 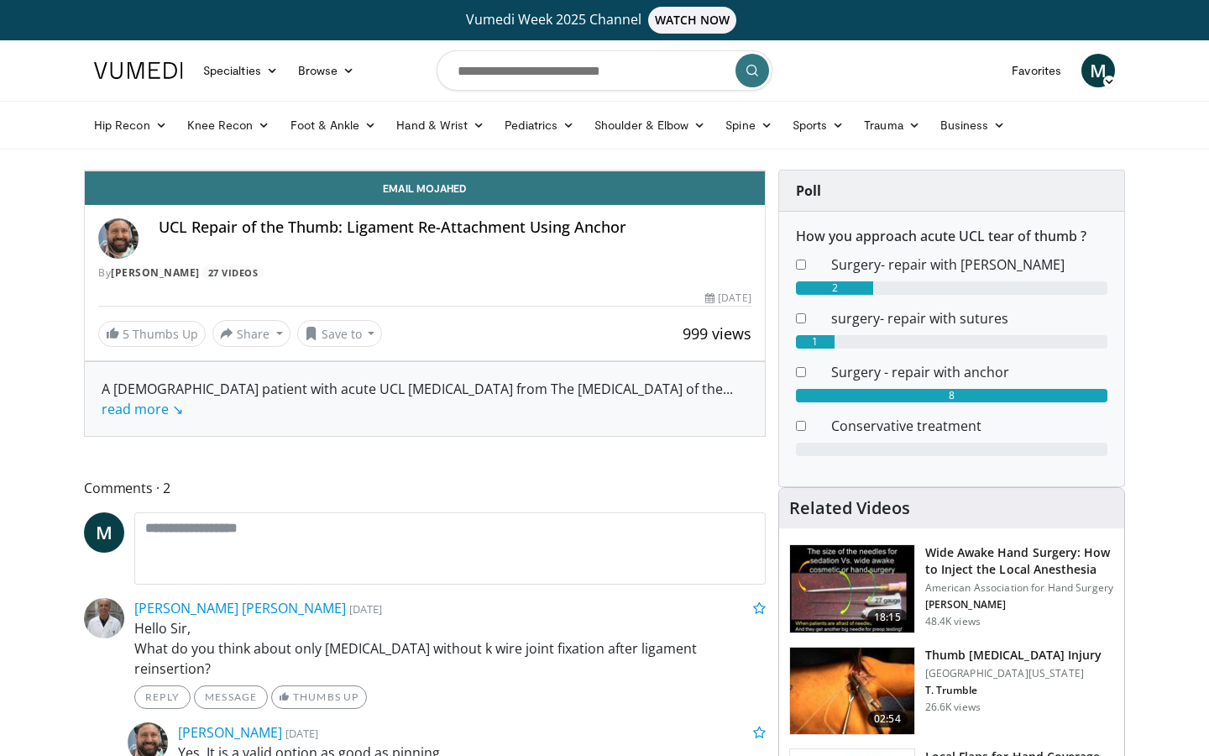 What do you see at coordinates (327, 71) in the screenshot?
I see `a: Browse` at bounding box center [327, 71].